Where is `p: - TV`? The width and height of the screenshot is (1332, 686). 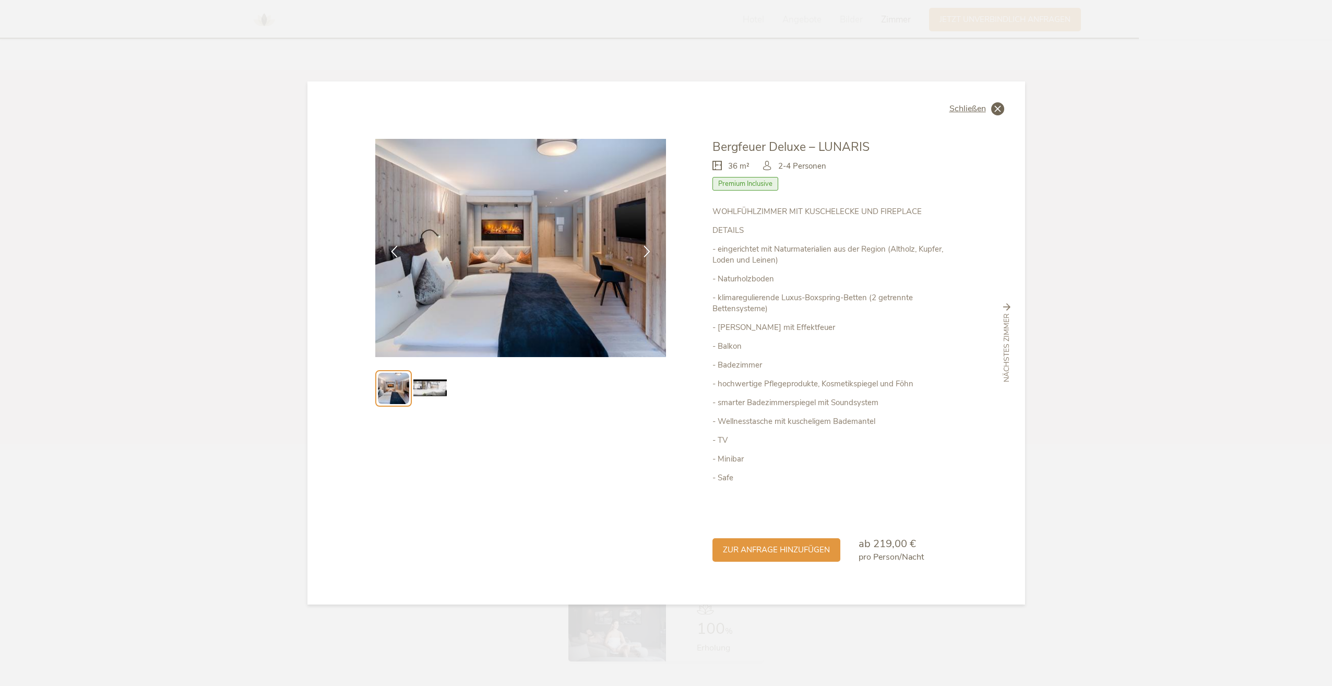 p: - TV is located at coordinates (835, 440).